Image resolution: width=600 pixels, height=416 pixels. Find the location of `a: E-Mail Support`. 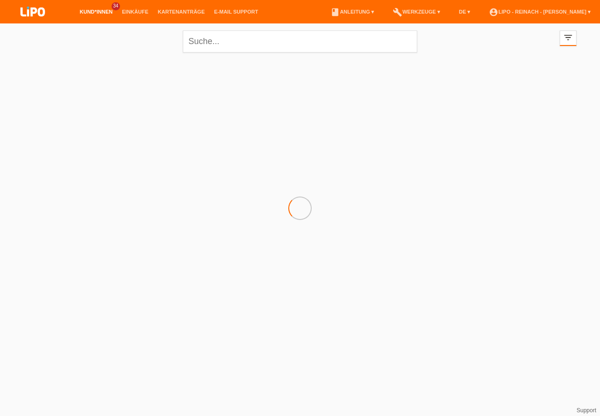

a: E-Mail Support is located at coordinates (236, 12).